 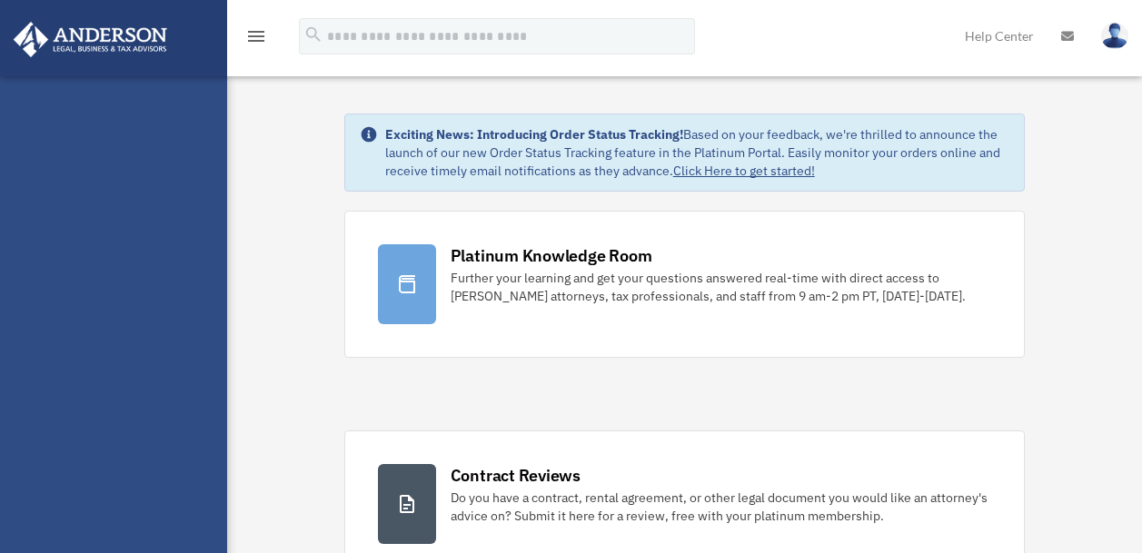 What do you see at coordinates (515, 475) in the screenshot?
I see `div: Contract Reviews` at bounding box center [515, 475].